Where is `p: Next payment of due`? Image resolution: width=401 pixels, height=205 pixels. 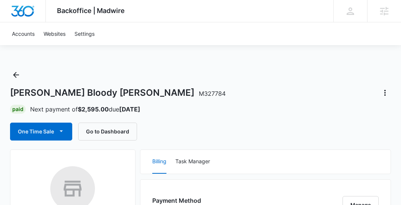 p: Next payment of due is located at coordinates (85, 109).